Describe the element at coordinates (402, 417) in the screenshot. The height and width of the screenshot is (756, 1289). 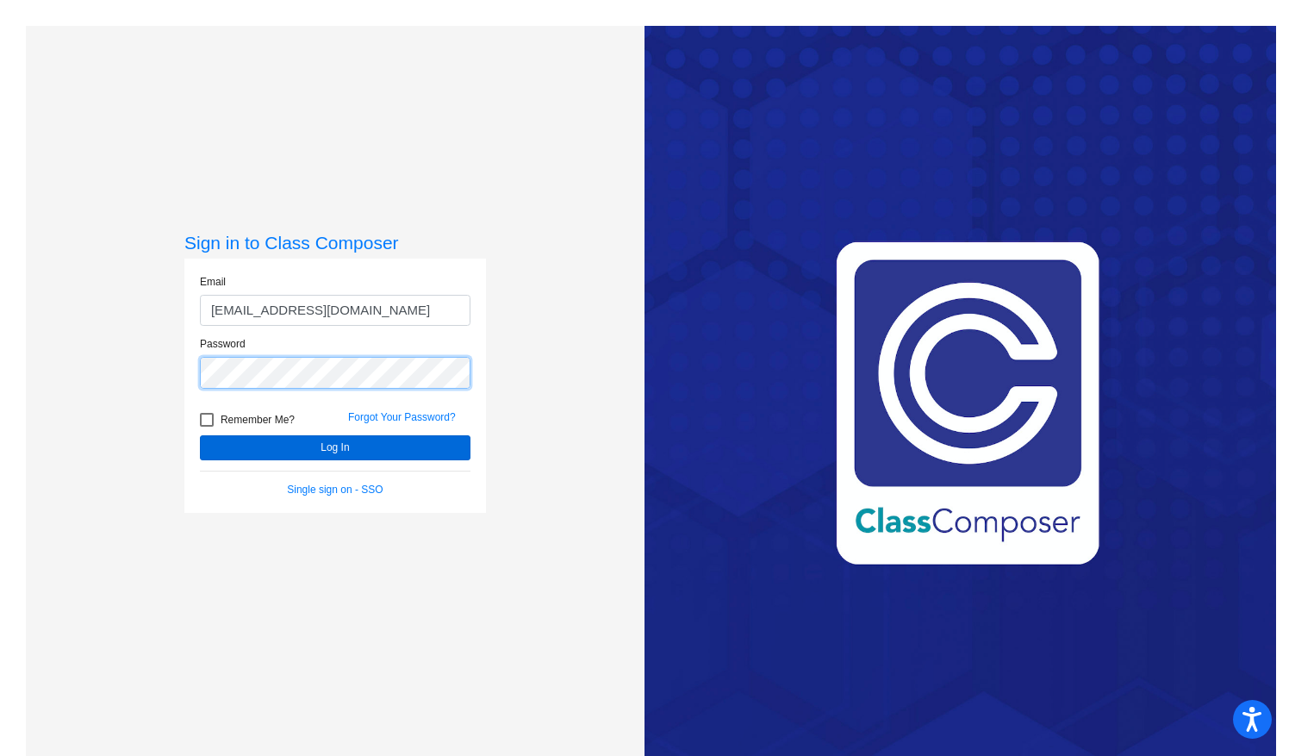
I see `a: Forgot Your Password?` at that location.